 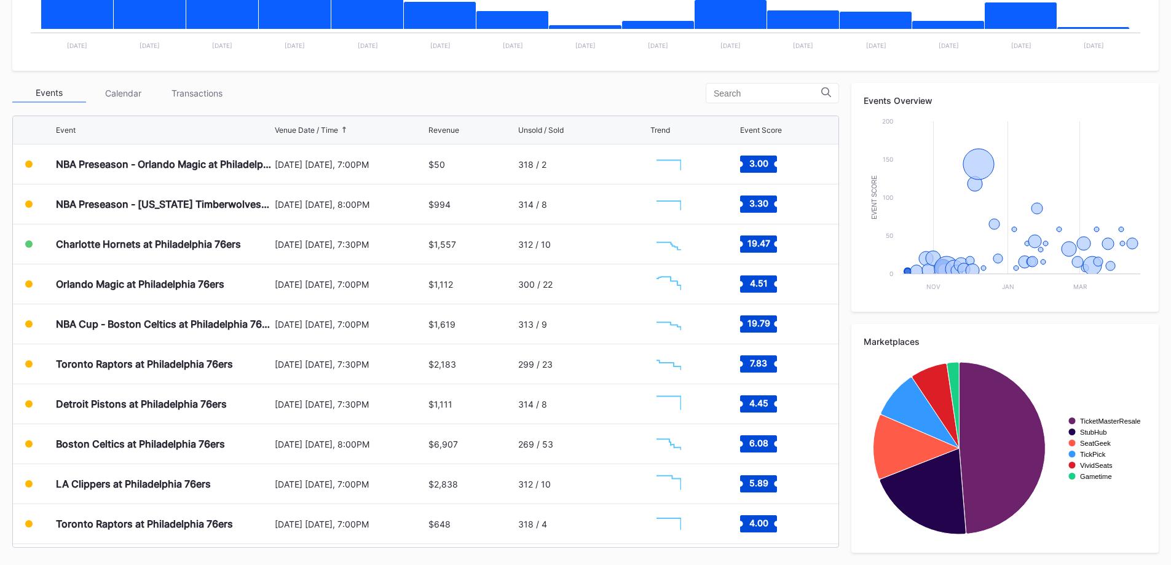 What do you see at coordinates (197, 93) in the screenshot?
I see `div: Transactions` at bounding box center [197, 93].